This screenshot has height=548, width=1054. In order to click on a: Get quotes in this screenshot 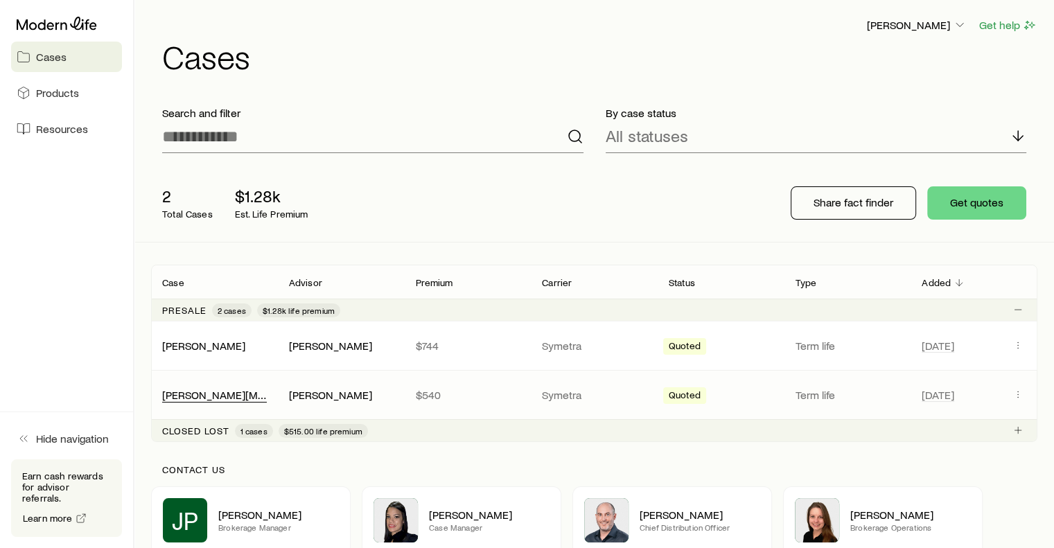, I will do `click(977, 203)`.